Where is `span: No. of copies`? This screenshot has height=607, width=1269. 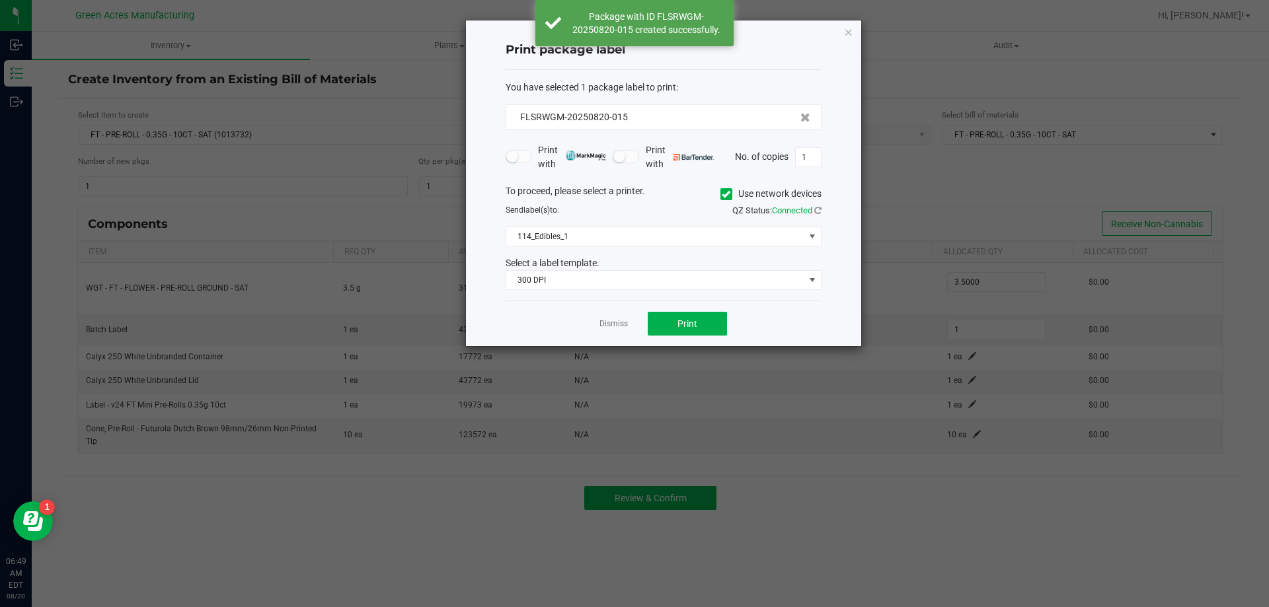
span: No. of copies is located at coordinates (761, 156).